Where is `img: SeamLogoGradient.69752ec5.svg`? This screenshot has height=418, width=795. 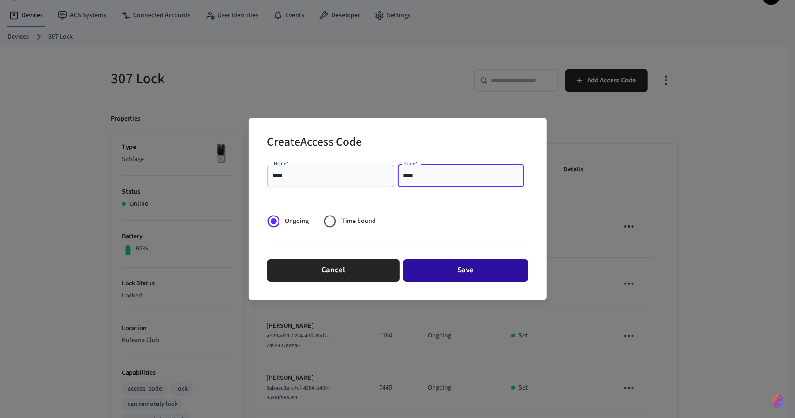 img: SeamLogoGradient.69752ec5.svg is located at coordinates (778, 401).